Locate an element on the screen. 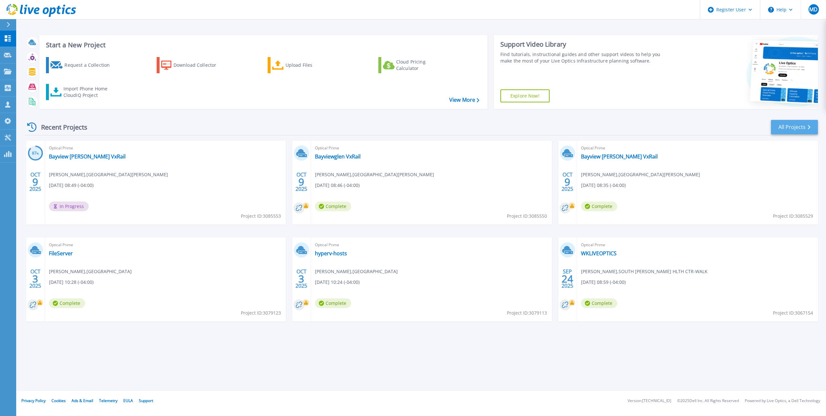 The height and width of the screenshot is (416, 826). li: Powered by Live Optics, a Dell Technology is located at coordinates (782, 400).